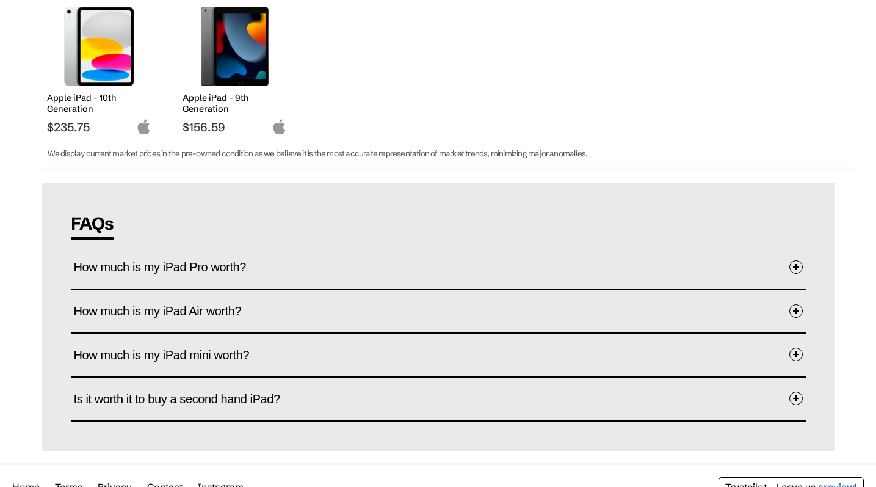 This screenshot has width=876, height=487. What do you see at coordinates (429, 154) in the screenshot?
I see `p: We display current market prices in the pre-owned condition as we believe it is the most accurate...` at bounding box center [429, 154].